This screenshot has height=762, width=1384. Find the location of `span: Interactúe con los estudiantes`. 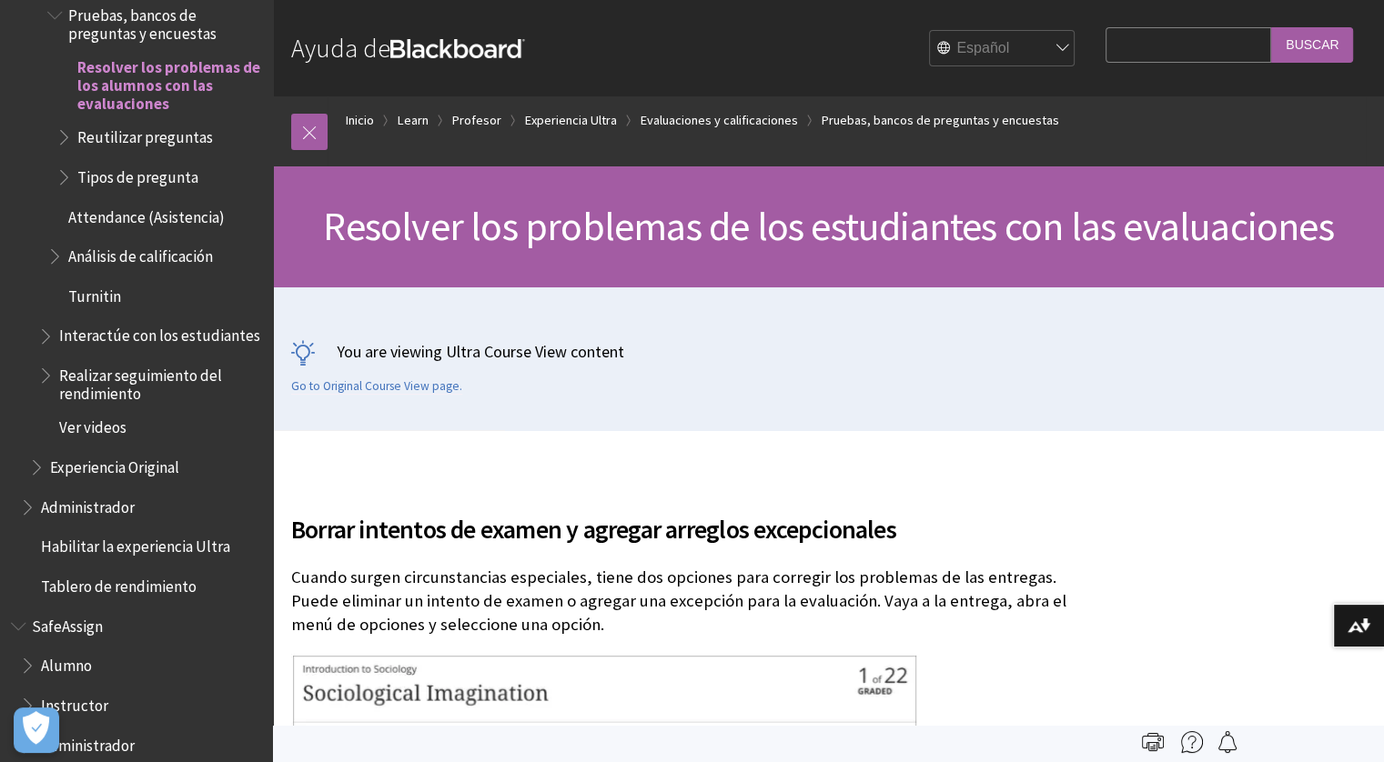

span: Interactúe con los estudiantes is located at coordinates (159, 333).